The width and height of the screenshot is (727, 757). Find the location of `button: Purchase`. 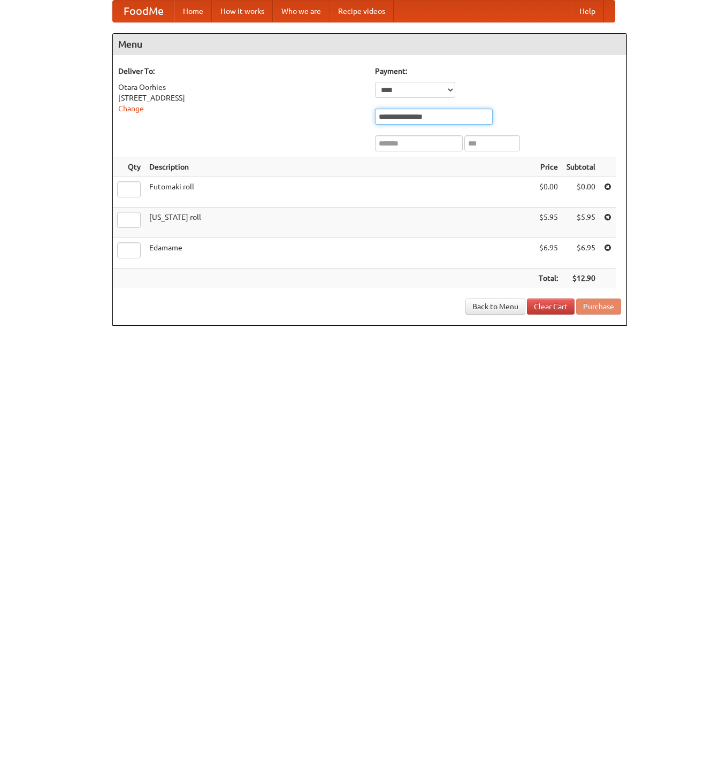

button: Purchase is located at coordinates (599, 307).